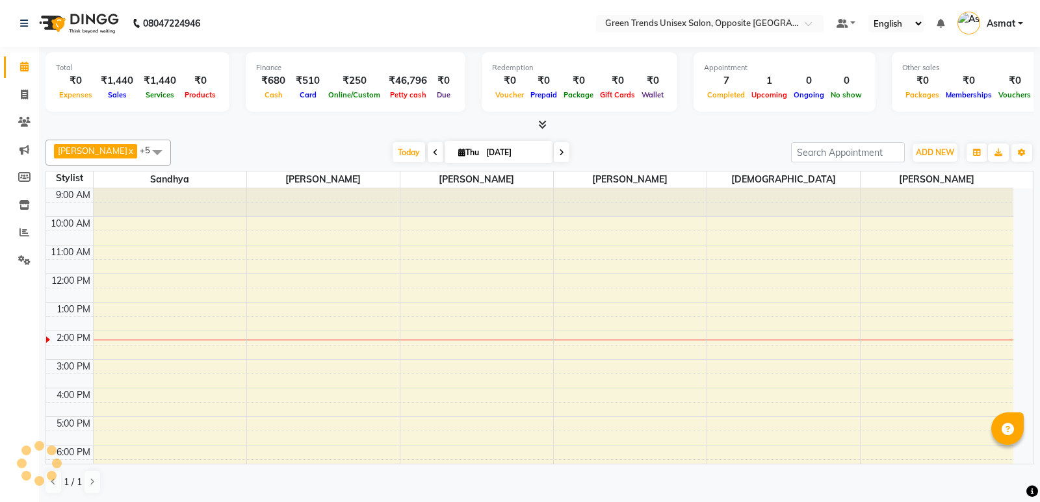 The image size is (1040, 502). Describe the element at coordinates (71, 281) in the screenshot. I see `div: 12:00 PM` at that location.